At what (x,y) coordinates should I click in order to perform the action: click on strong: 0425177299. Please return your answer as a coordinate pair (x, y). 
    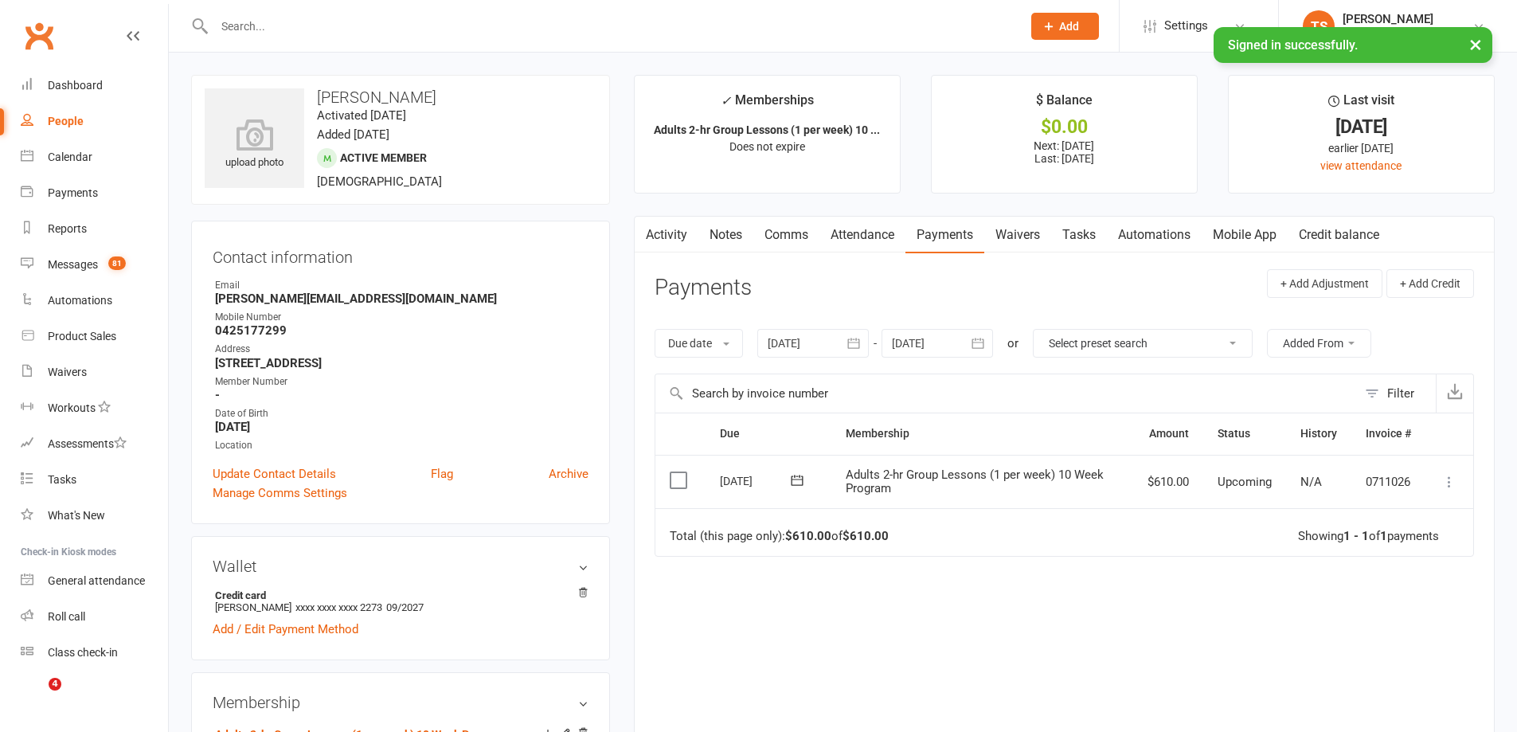
    Looking at the image, I should click on (401, 330).